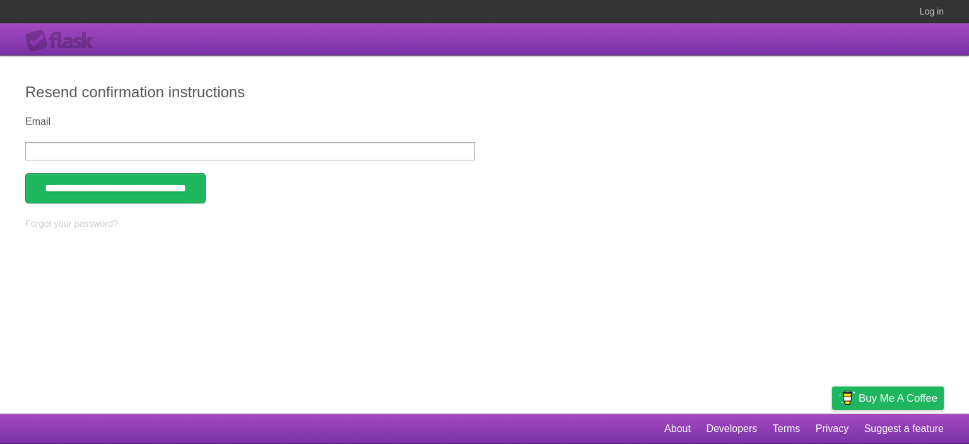 The image size is (969, 444). What do you see at coordinates (787, 428) in the screenshot?
I see `a: Terms` at bounding box center [787, 428].